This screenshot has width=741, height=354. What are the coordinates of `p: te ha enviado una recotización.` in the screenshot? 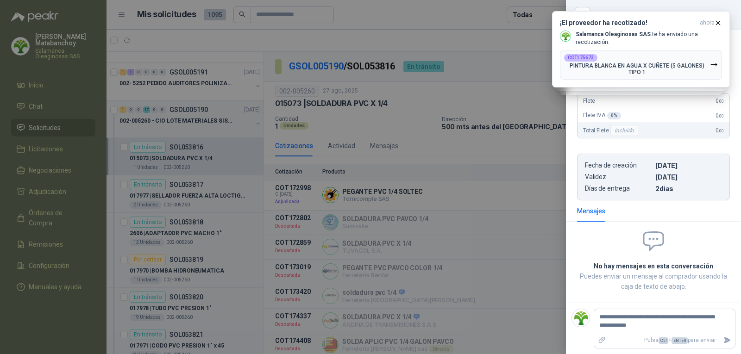 It's located at (649, 38).